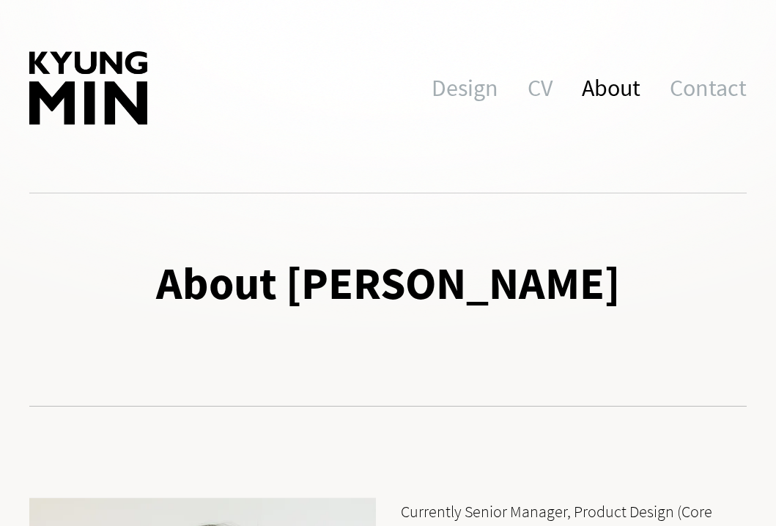 Image resolution: width=776 pixels, height=526 pixels. I want to click on img: Kyung Min, so click(88, 88).